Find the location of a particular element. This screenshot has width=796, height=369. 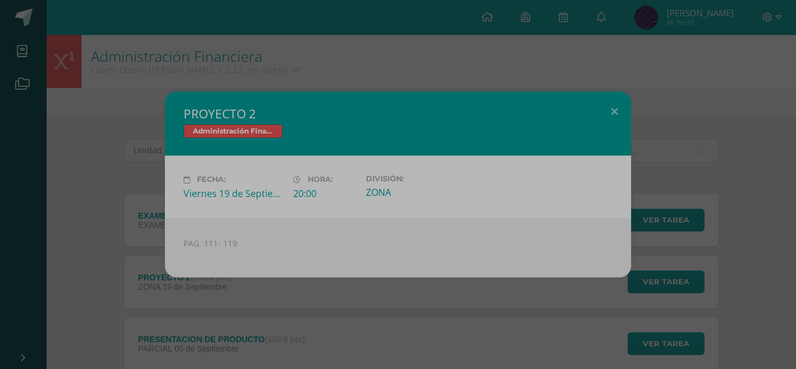

h2: PROYECTO 2 is located at coordinates (398, 114).